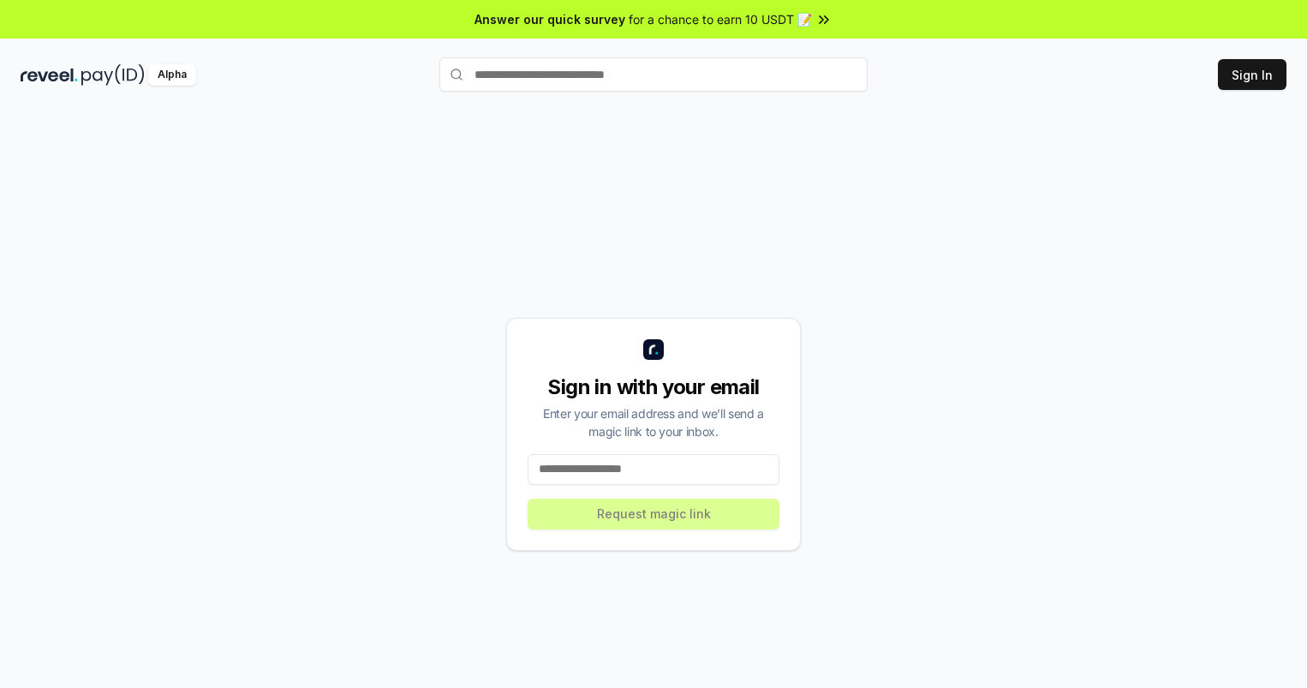 This screenshot has width=1307, height=688. Describe the element at coordinates (172, 75) in the screenshot. I see `div: Alpha` at that location.